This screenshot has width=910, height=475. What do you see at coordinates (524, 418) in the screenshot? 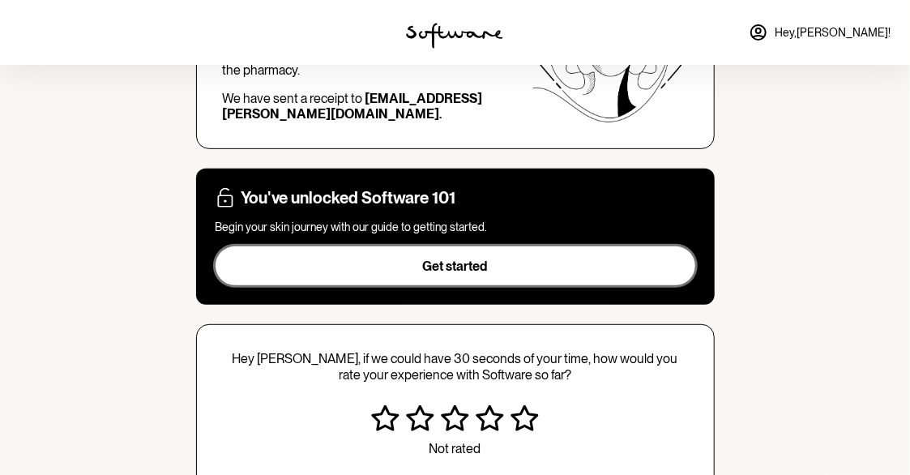
I see `button: Very satisfied` at bounding box center [524, 418].